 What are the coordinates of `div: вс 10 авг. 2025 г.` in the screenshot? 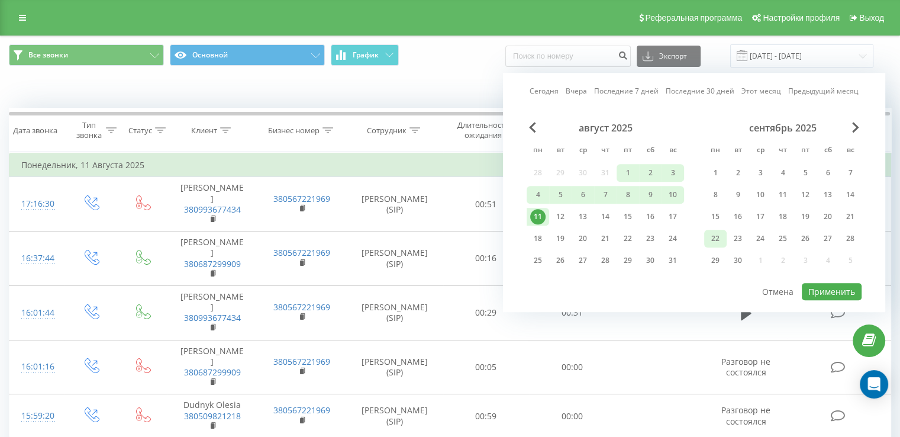 It's located at (673, 195).